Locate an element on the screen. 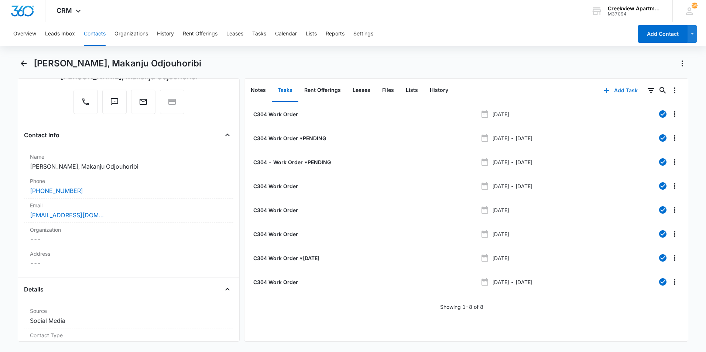  button: Overview is located at coordinates (25, 34).